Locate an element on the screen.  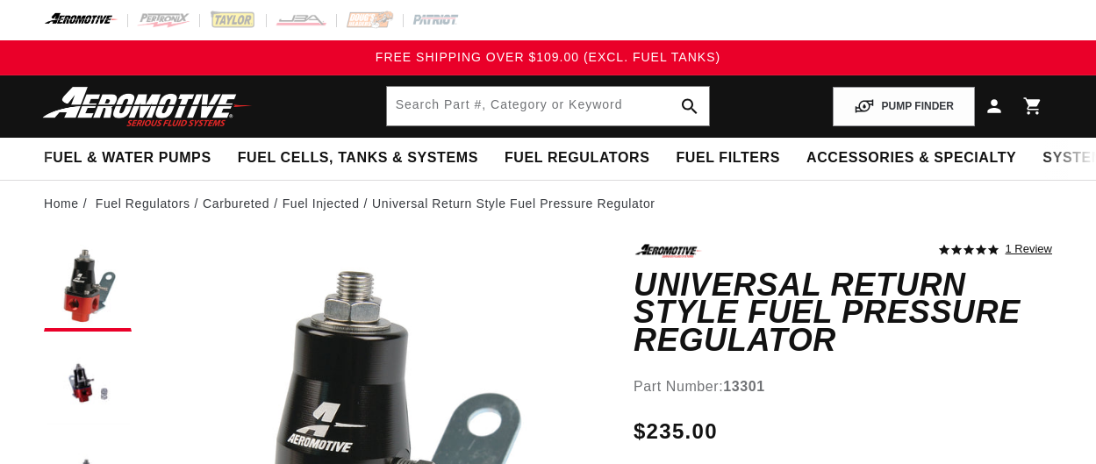
span: Accessories & Specialty is located at coordinates (911, 158).